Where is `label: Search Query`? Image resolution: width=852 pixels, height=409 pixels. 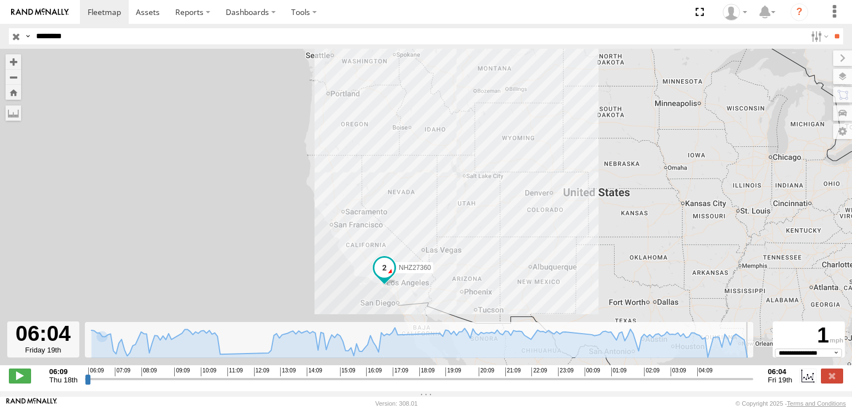 label: Search Query is located at coordinates (28, 36).